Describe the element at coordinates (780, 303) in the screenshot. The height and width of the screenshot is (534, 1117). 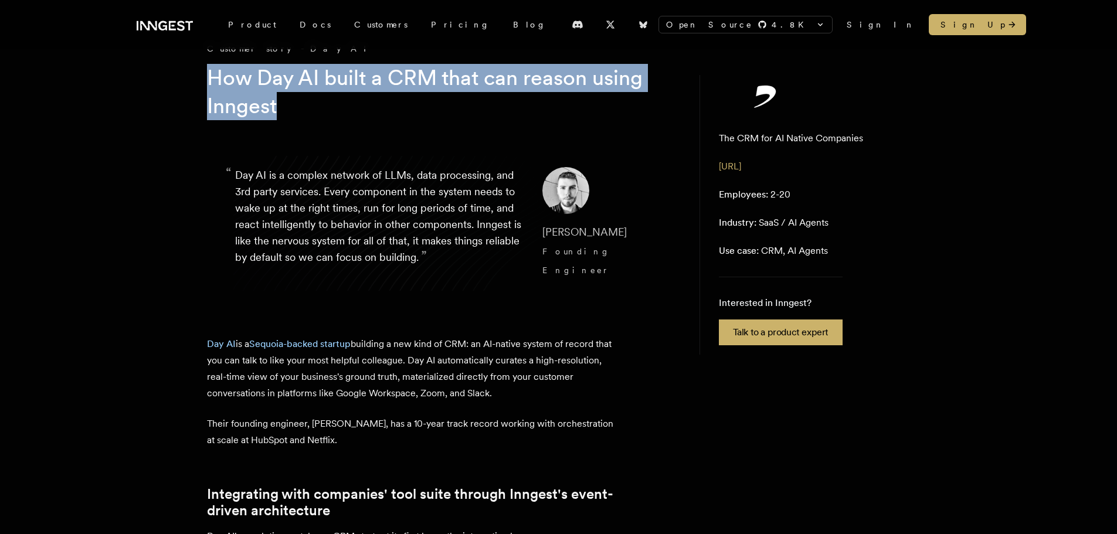
I see `p: Interested in Inngest?` at that location.